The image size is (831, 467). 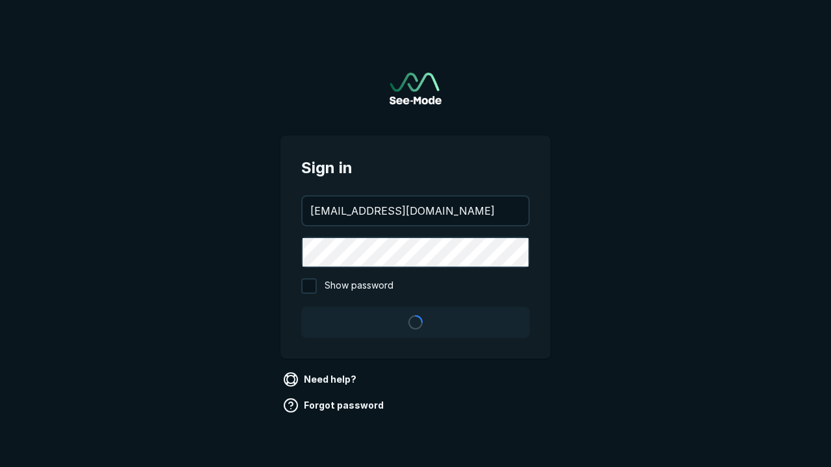 What do you see at coordinates (415, 88) in the screenshot?
I see `a: Go to sign in` at bounding box center [415, 88].